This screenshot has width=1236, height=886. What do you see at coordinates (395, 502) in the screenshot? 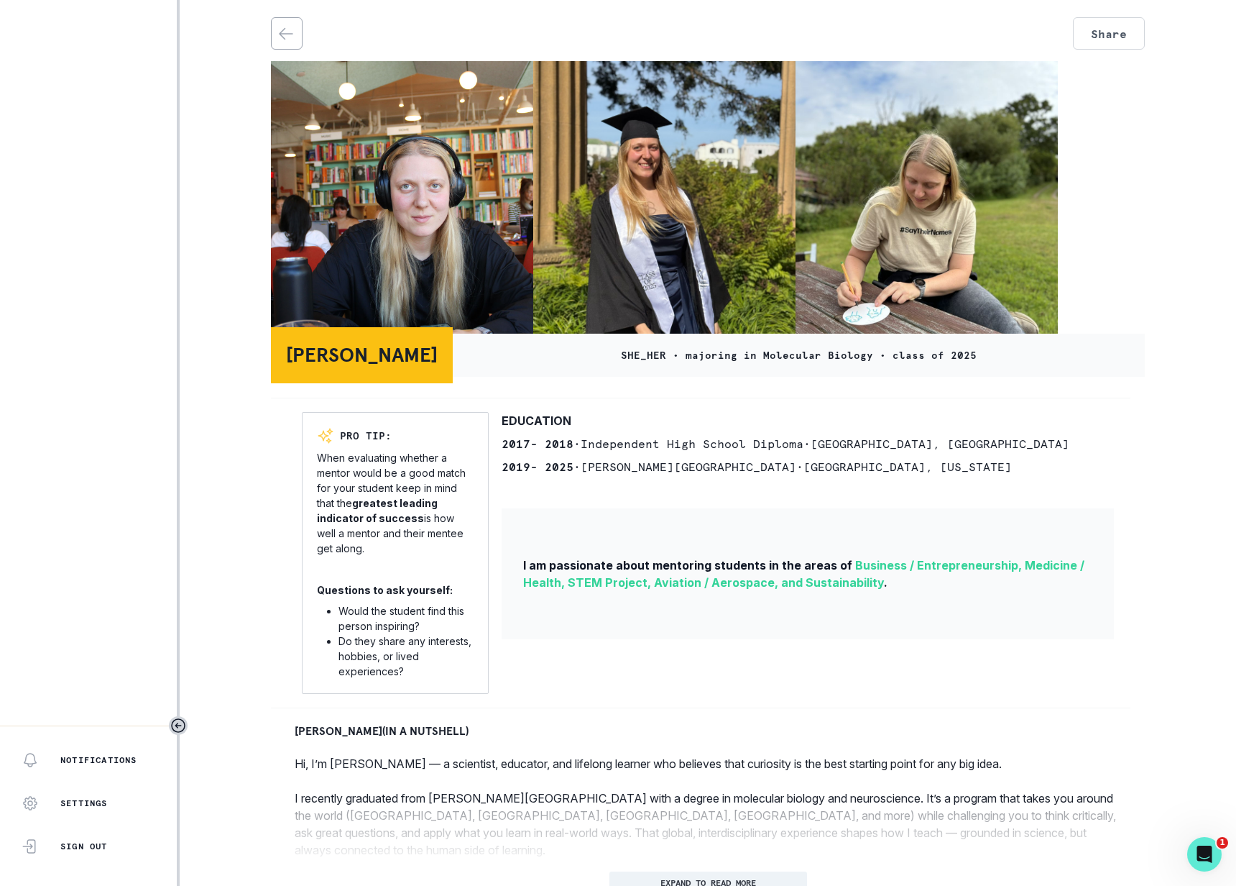
I see `p: When evaluating whether a mentor would be a good match for your student keep in mind that the is ...` at bounding box center [395, 502].